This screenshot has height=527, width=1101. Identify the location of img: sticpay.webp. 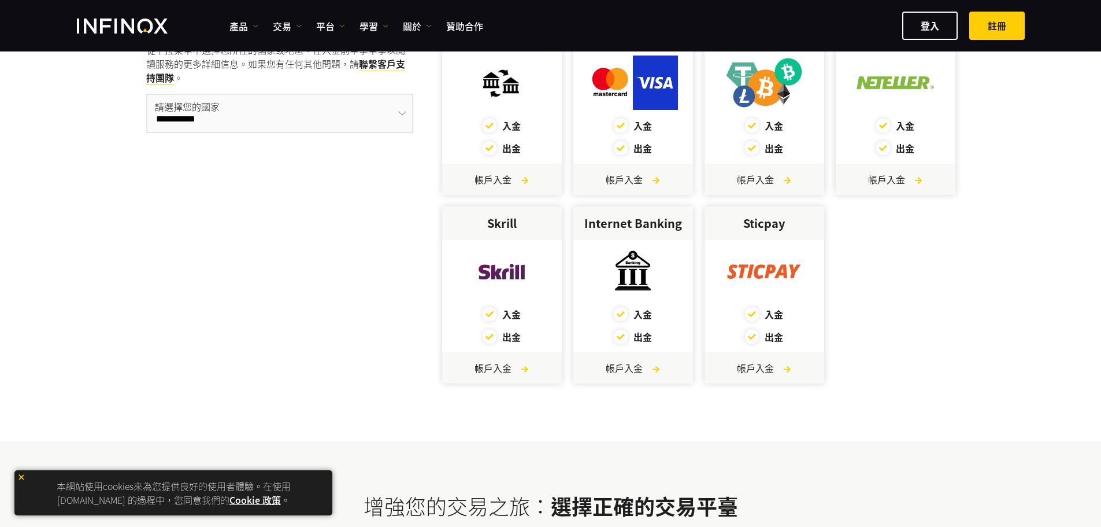
(764, 272).